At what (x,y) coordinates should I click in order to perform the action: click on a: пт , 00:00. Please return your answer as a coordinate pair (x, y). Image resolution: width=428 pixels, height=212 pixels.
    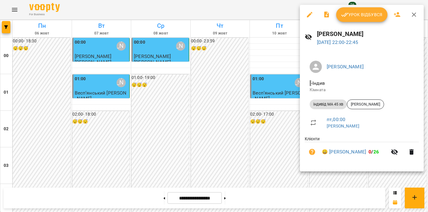
    Looking at the image, I should click on (336, 119).